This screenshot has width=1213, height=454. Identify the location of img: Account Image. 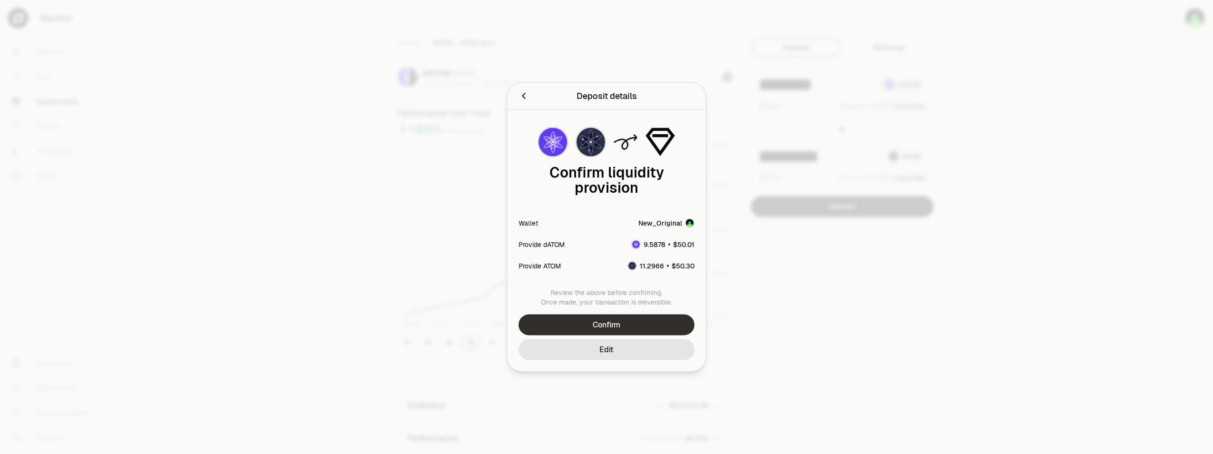
(690, 223).